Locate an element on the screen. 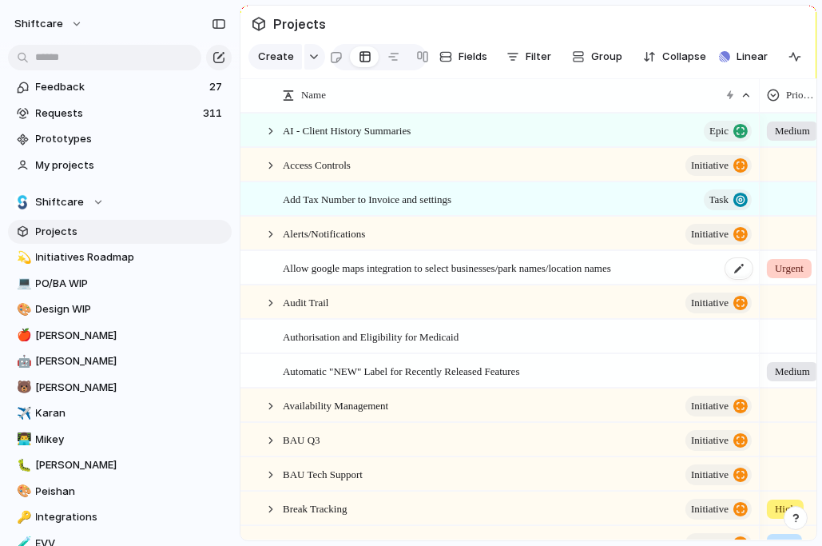 The height and width of the screenshot is (546, 822). span: AI - Client History Summaries is located at coordinates (347, 129).